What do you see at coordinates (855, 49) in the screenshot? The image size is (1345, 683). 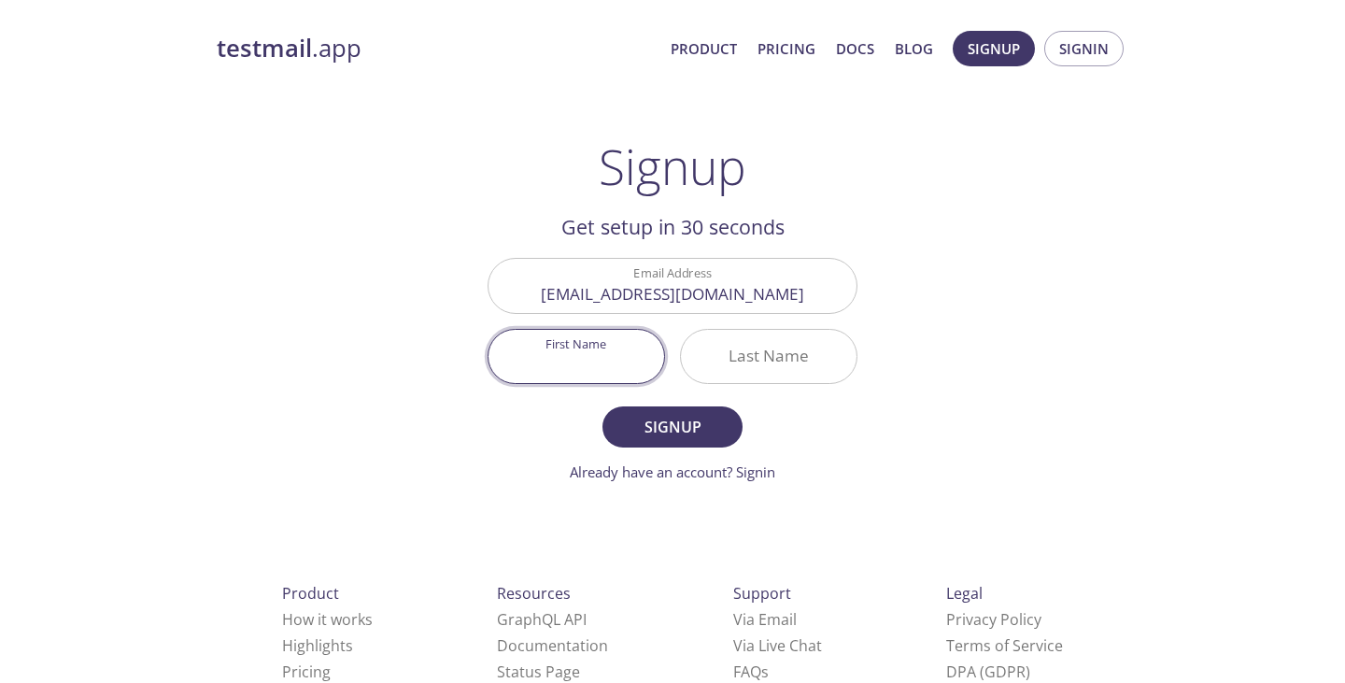 I see `a: Docs` at bounding box center [855, 49].